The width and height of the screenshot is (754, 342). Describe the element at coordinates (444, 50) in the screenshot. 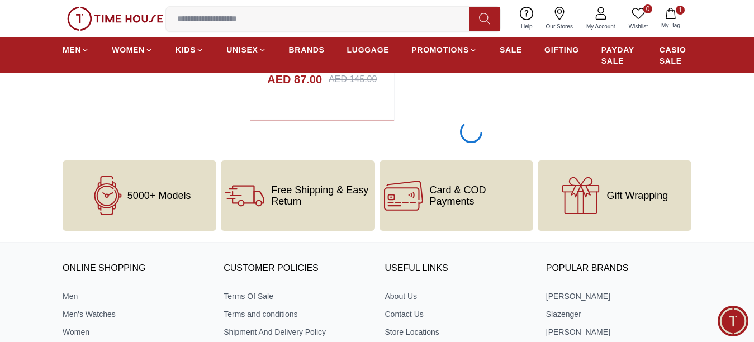

I see `a: PROMOTIONS` at that location.